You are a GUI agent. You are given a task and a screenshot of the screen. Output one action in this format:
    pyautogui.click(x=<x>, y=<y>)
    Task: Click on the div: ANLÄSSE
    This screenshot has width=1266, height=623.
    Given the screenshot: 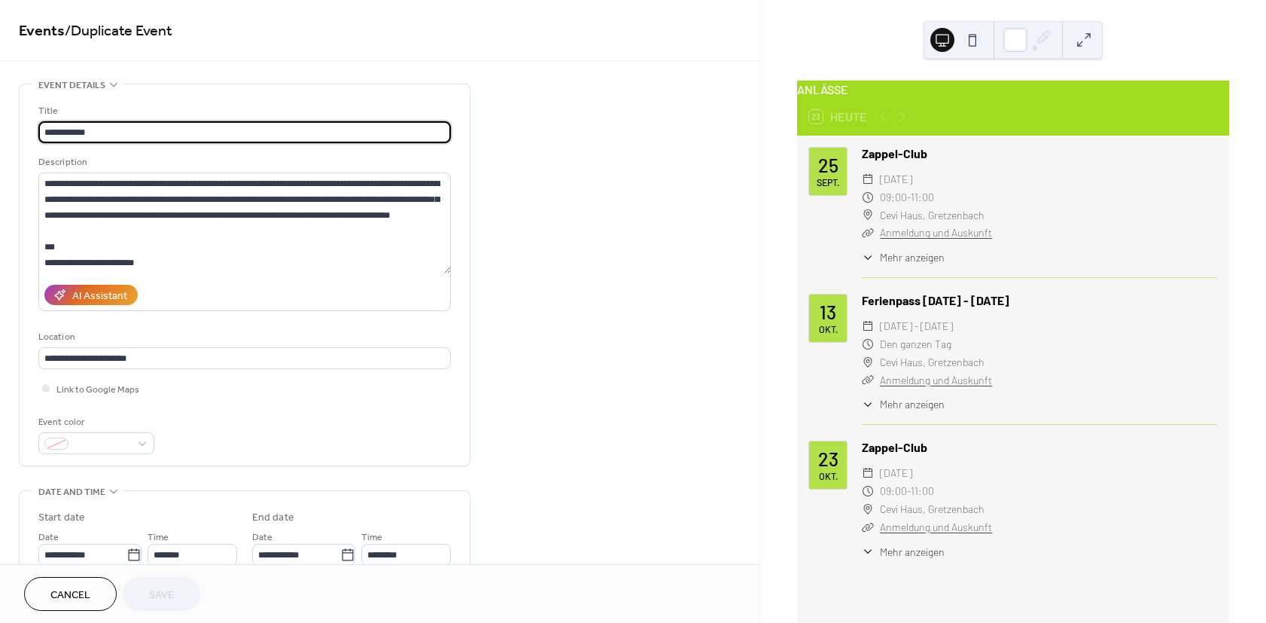 What is the action you would take?
    pyautogui.click(x=1013, y=90)
    